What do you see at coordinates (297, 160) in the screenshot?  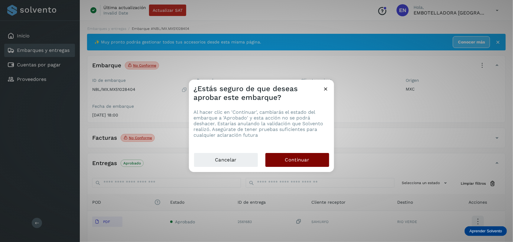 I see `button: Continuar` at bounding box center [297, 160].